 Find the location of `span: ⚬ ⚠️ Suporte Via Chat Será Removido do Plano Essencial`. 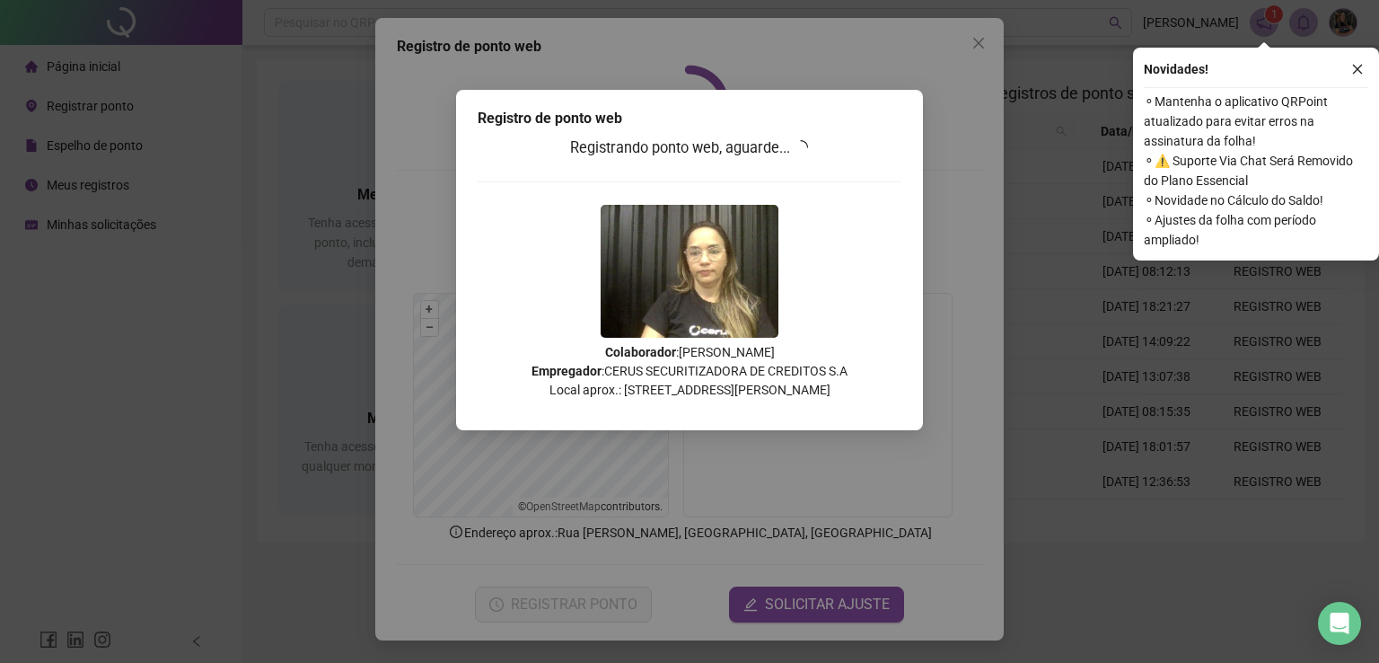

span: ⚬ ⚠️ Suporte Via Chat Será Removido do Plano Essencial is located at coordinates (1256, 171).